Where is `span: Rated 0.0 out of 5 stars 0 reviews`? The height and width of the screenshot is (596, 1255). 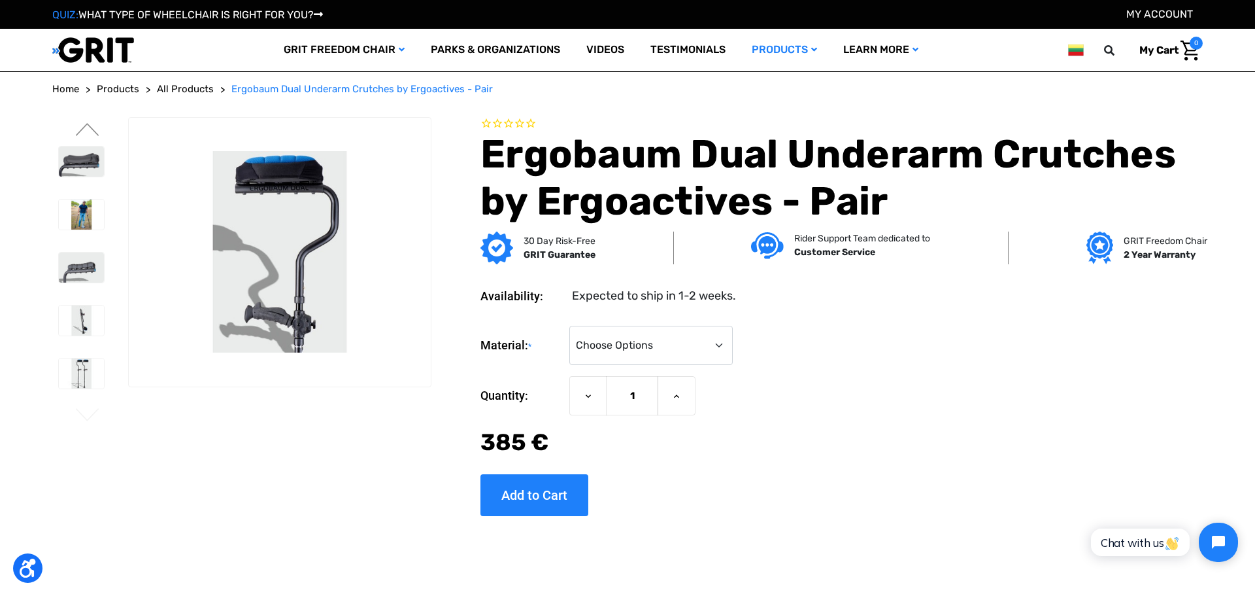
span: Rated 0.0 out of 5 stars 0 reviews is located at coordinates (841, 124).